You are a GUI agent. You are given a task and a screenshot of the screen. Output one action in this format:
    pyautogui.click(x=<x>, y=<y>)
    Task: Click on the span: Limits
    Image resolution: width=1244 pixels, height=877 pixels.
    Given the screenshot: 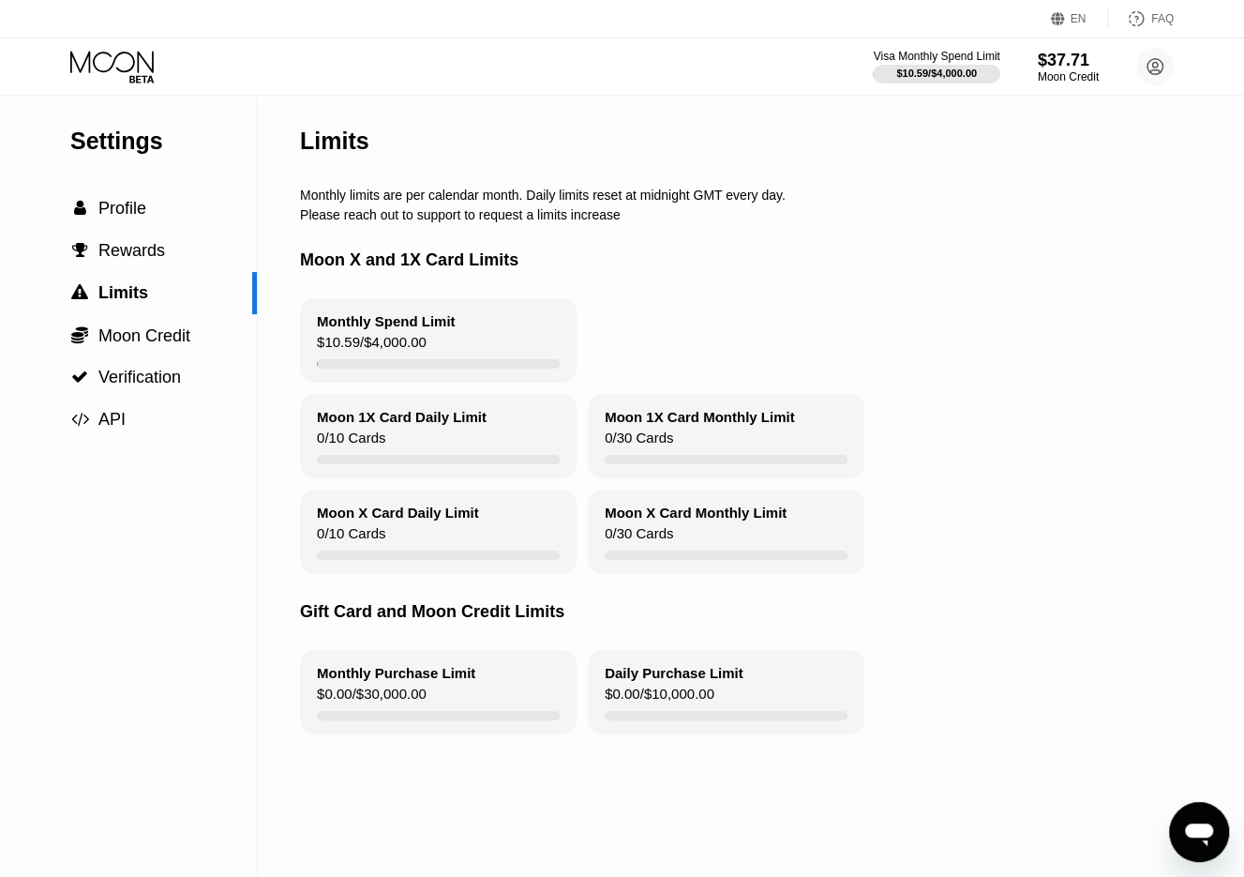 What is the action you would take?
    pyautogui.click(x=123, y=293)
    